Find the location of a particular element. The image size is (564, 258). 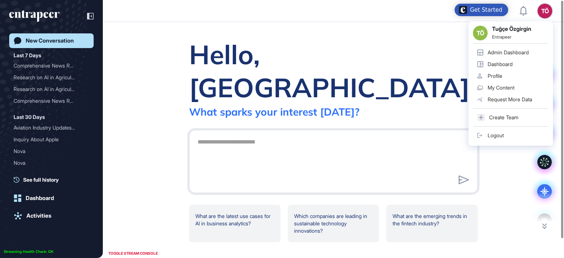

div: Activities is located at coordinates (39, 216).